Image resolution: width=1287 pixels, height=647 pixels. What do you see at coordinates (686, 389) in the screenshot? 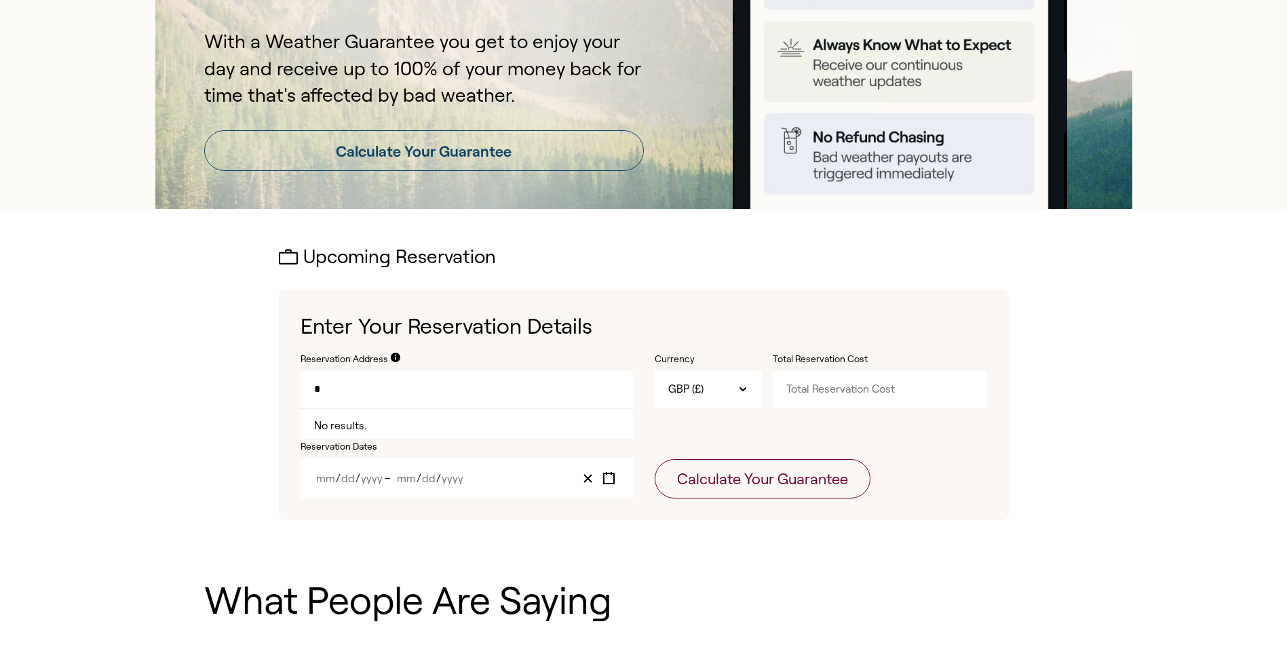
I see `span: GBP (£)` at bounding box center [686, 389].